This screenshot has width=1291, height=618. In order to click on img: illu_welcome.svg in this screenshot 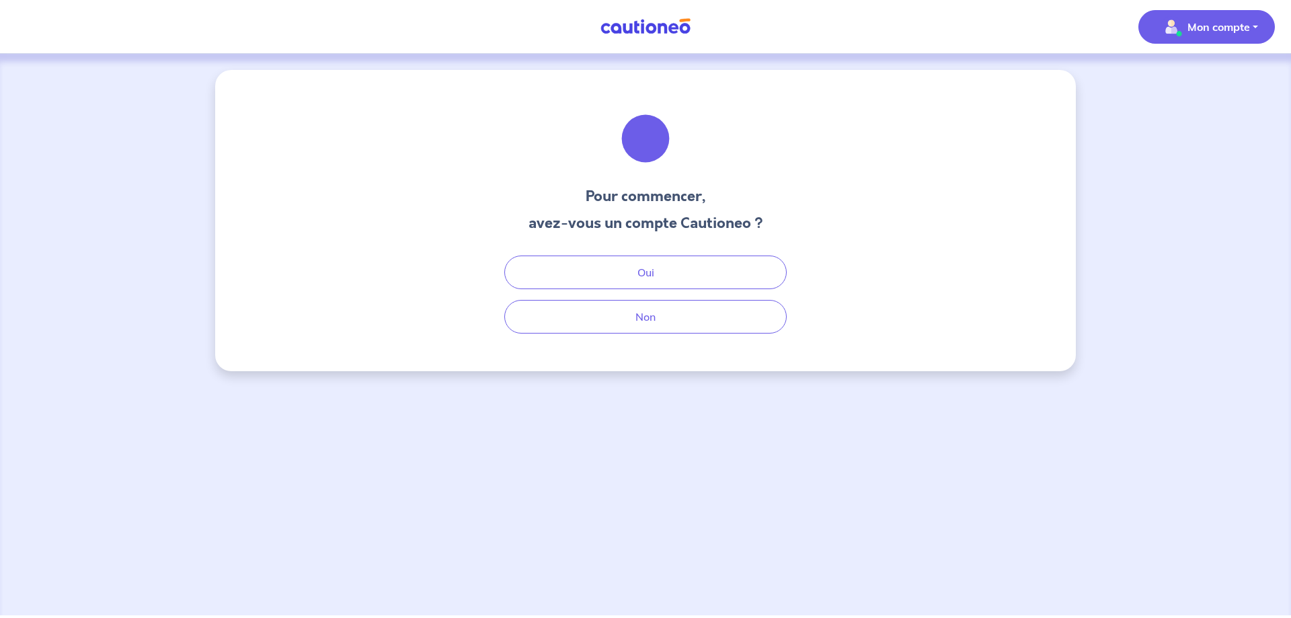, I will do `click(646, 139)`.